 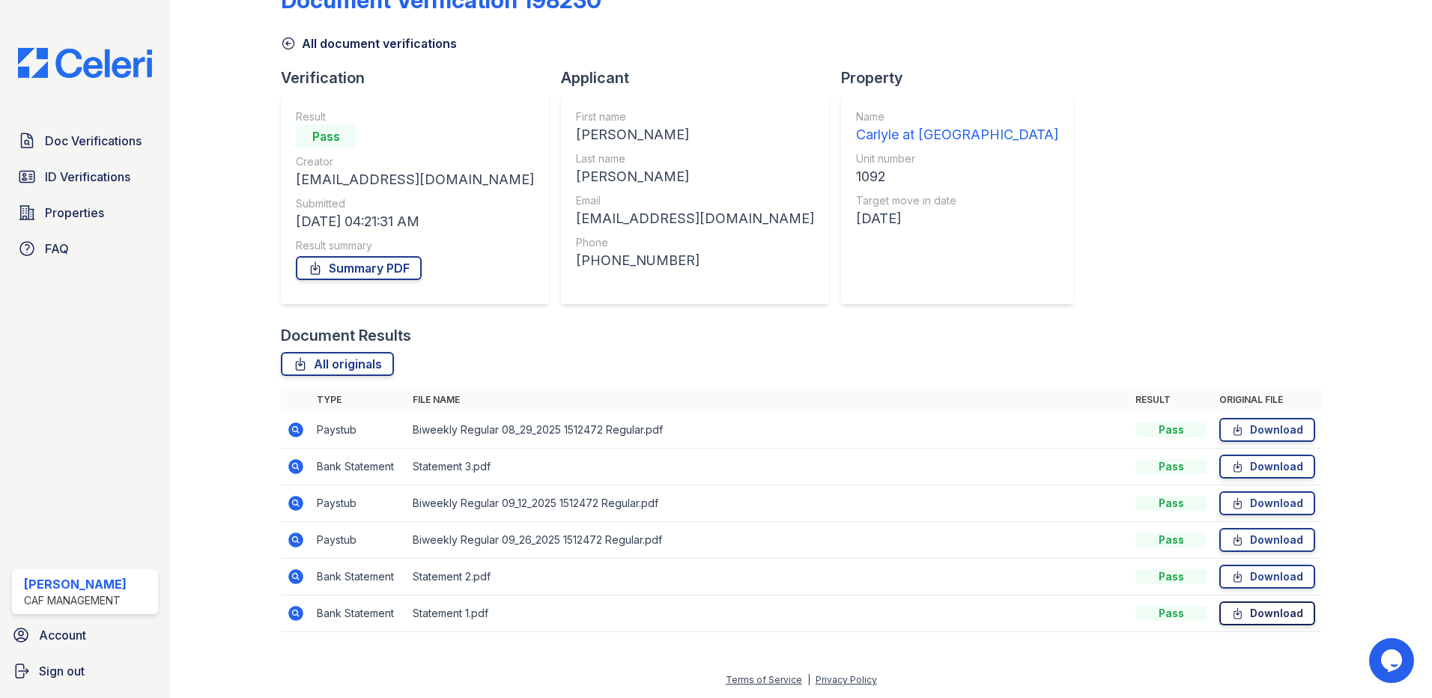 I want to click on span: FAQ, so click(x=57, y=249).